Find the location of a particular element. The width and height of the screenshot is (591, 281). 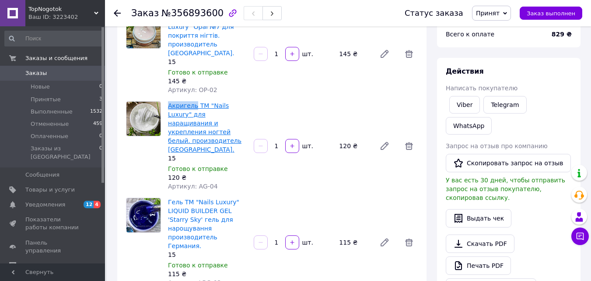

span: Артикул: OP-02 is located at coordinates (193, 90).